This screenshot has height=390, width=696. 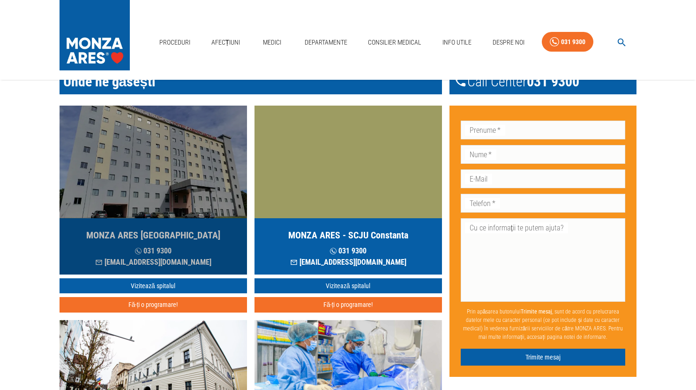 I want to click on h5: MONZA ARES - SCJU Constanta, so click(x=348, y=235).